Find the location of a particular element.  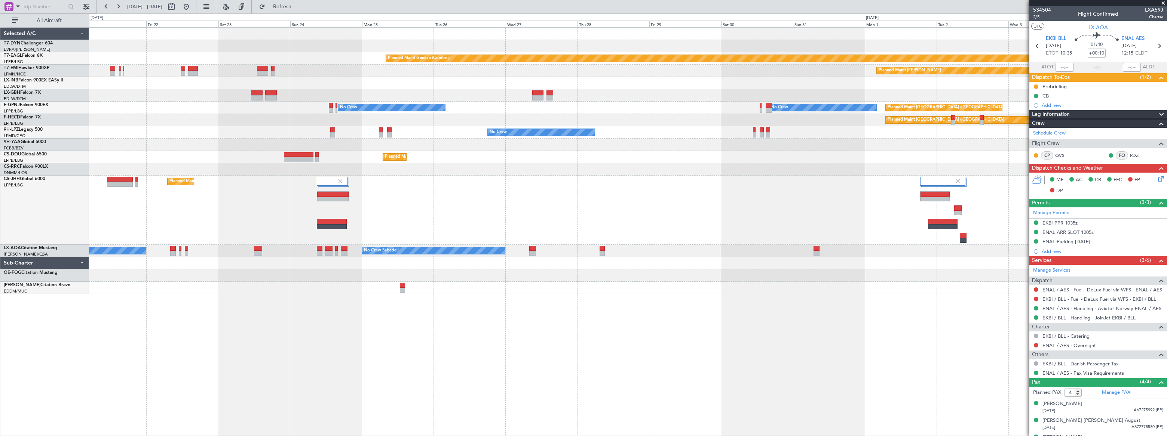

span: ELDT is located at coordinates (1141, 53).